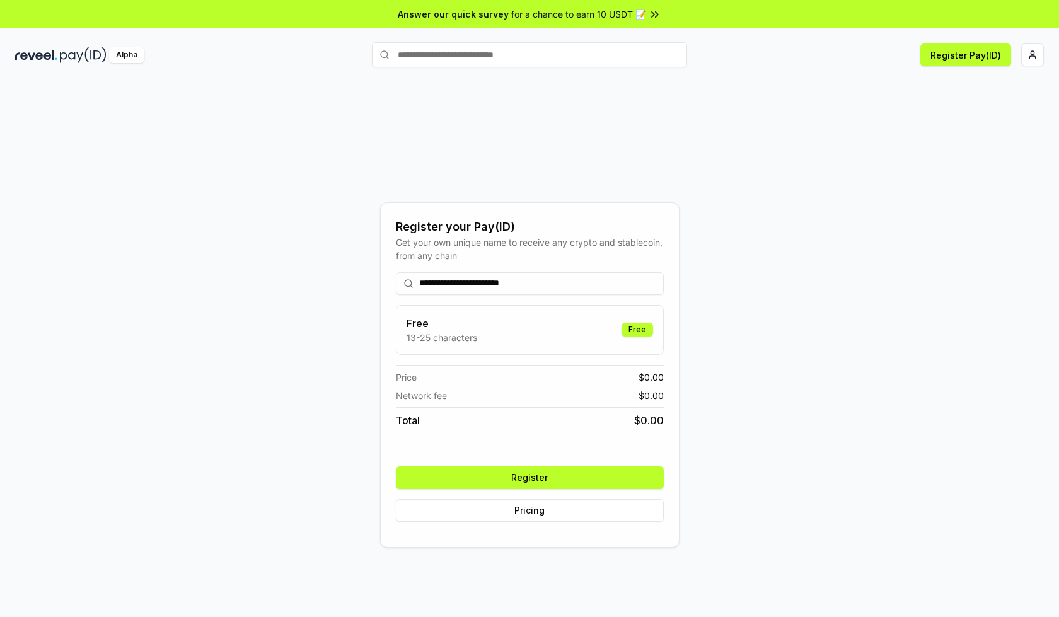  What do you see at coordinates (127, 55) in the screenshot?
I see `div: Alpha` at bounding box center [127, 55].